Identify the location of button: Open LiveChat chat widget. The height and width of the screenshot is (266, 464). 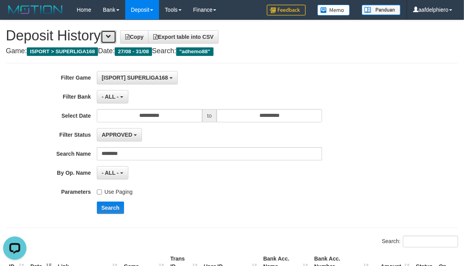
(15, 15).